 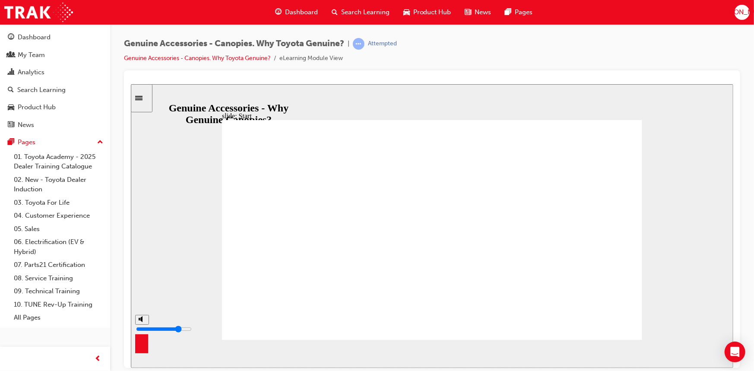 What do you see at coordinates (55, 81) in the screenshot?
I see `button: DashboardMy TeamAnalyticsSearch LearningProduct HubNews` at bounding box center [55, 81].